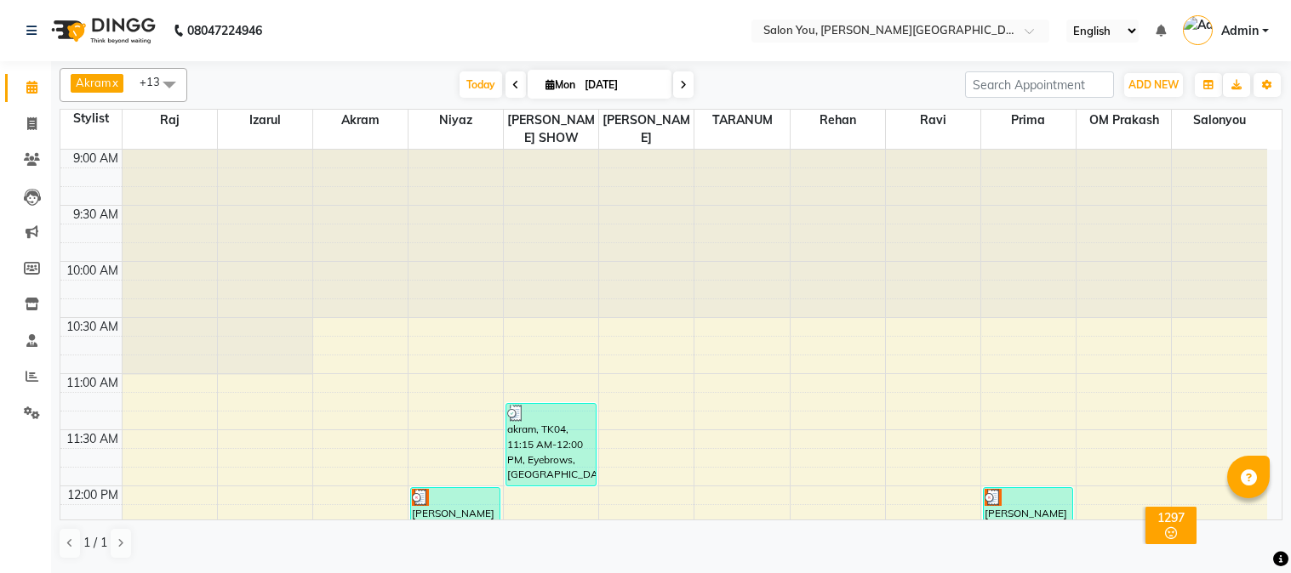  What do you see at coordinates (114, 83) in the screenshot?
I see `a: x` at bounding box center [114, 83].